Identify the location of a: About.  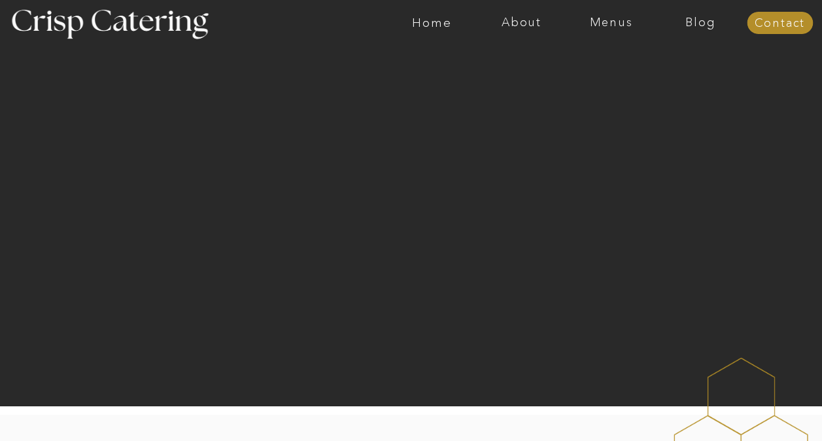
(521, 23).